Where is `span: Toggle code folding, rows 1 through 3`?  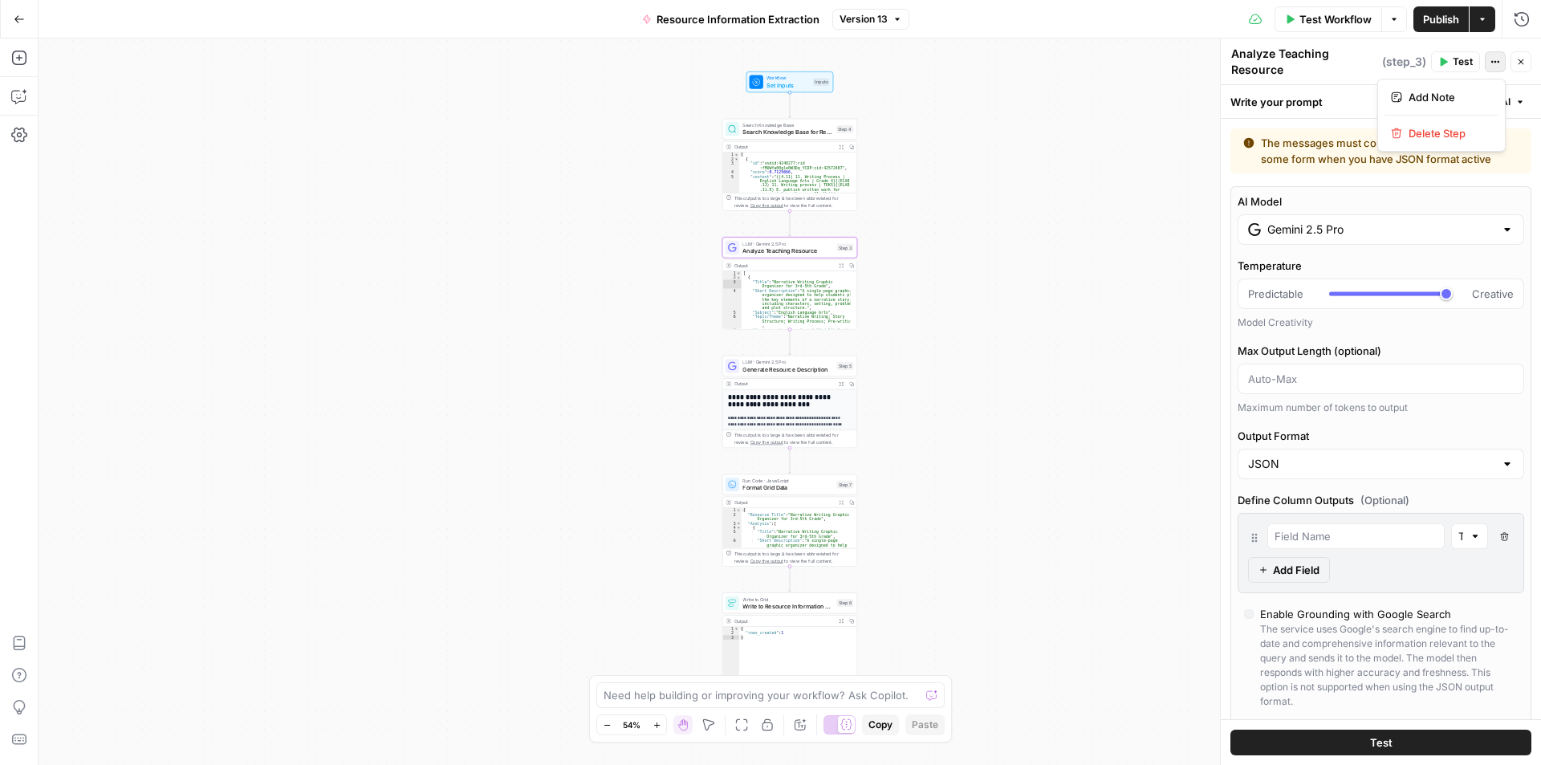 span: Toggle code folding, rows 1 through 3 is located at coordinates (737, 628).